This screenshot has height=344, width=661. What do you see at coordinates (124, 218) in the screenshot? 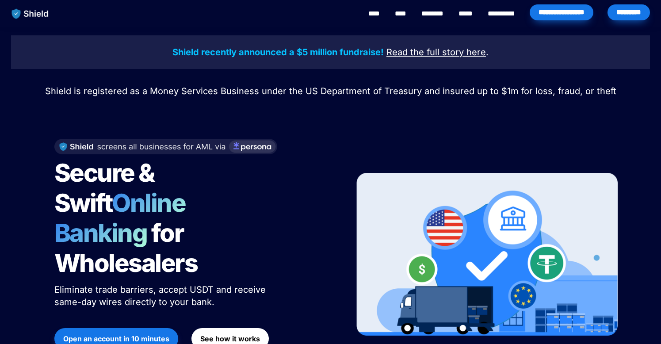
I see `span: Online Banking` at bounding box center [124, 218].